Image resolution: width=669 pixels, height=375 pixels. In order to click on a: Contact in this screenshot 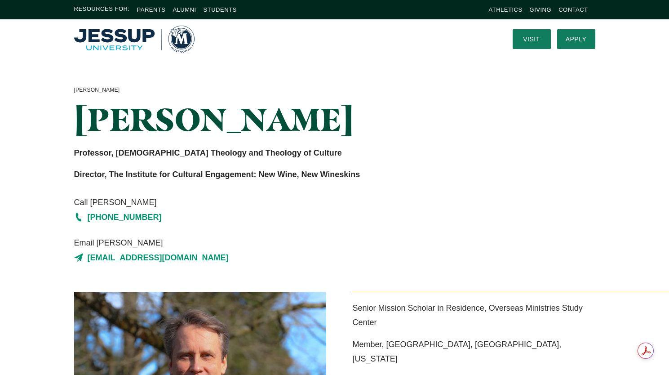, I will do `click(573, 9)`.